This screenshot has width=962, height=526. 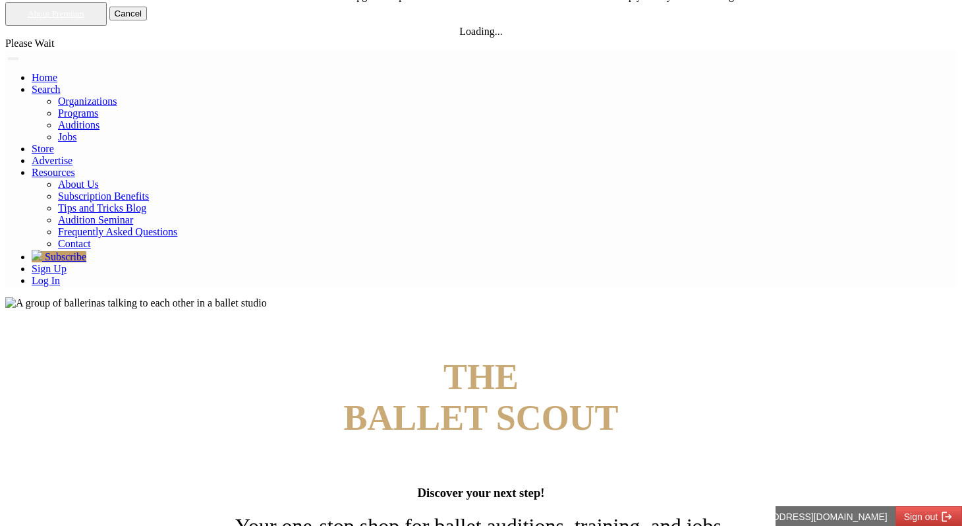 What do you see at coordinates (65, 256) in the screenshot?
I see `span: Subscribe` at bounding box center [65, 256].